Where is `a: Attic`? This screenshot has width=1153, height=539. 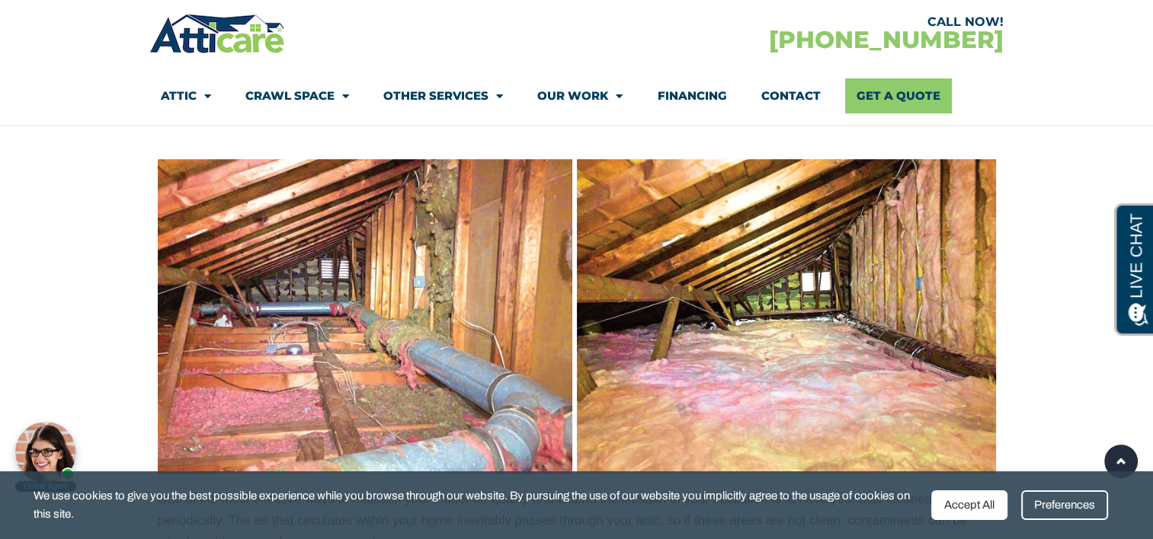
a: Attic is located at coordinates (186, 96).